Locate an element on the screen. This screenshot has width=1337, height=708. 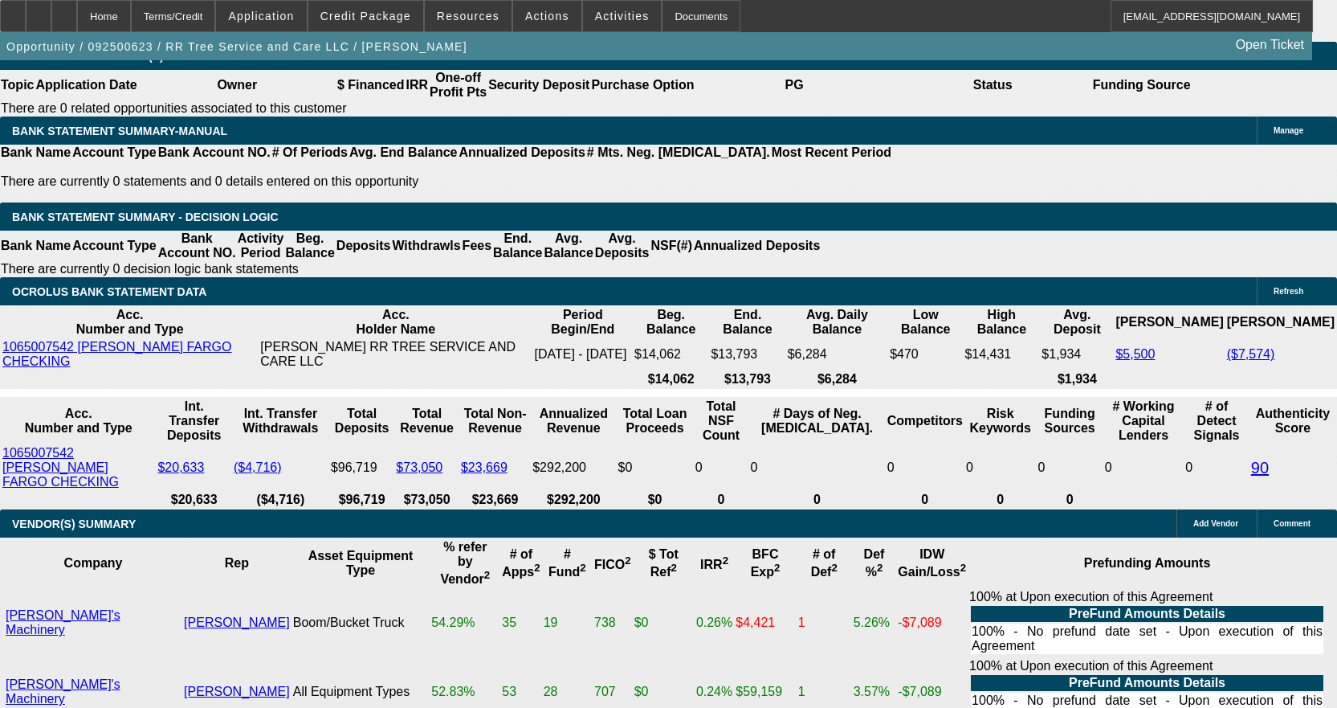
a: $73,050 is located at coordinates (419, 467).